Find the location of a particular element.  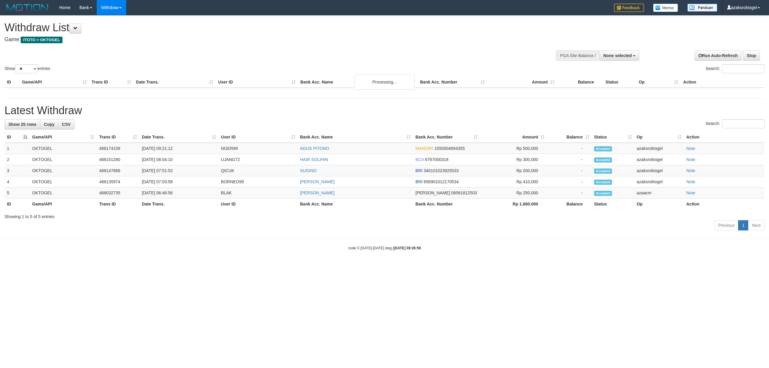

a: Previous is located at coordinates (726, 225).